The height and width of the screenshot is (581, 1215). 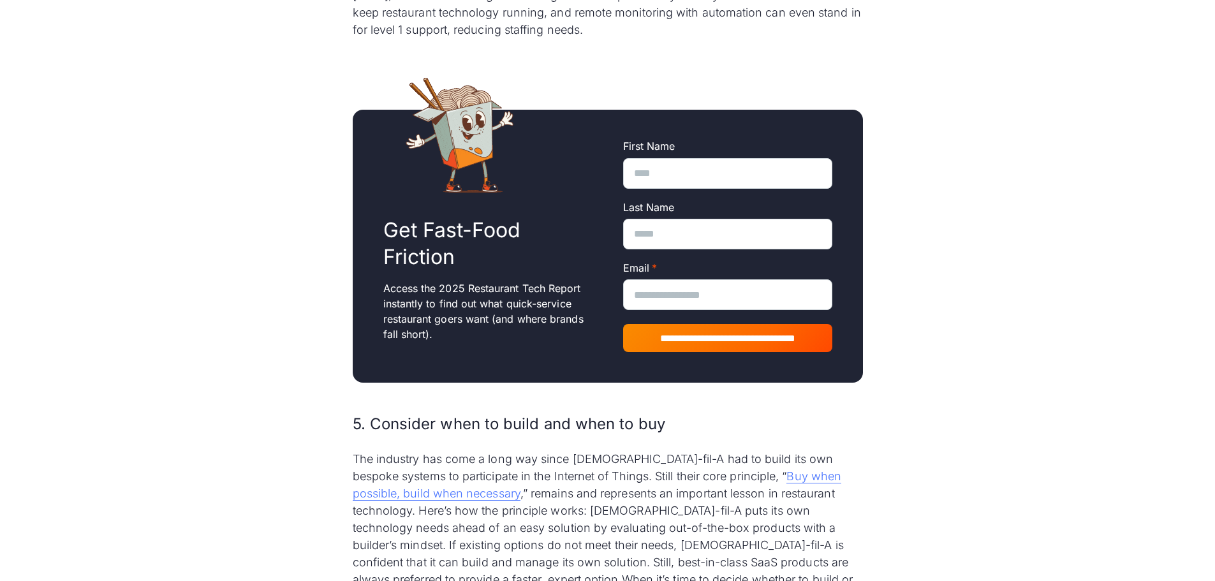 I want to click on span: Email, so click(x=636, y=268).